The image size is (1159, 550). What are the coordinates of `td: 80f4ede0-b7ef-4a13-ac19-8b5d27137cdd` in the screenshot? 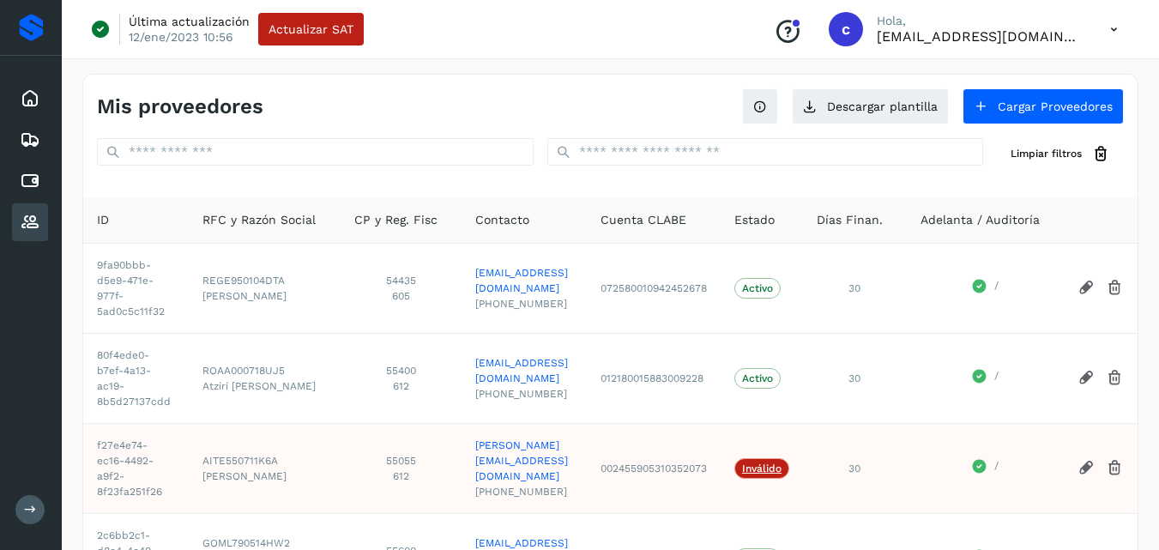 It's located at (136, 377).